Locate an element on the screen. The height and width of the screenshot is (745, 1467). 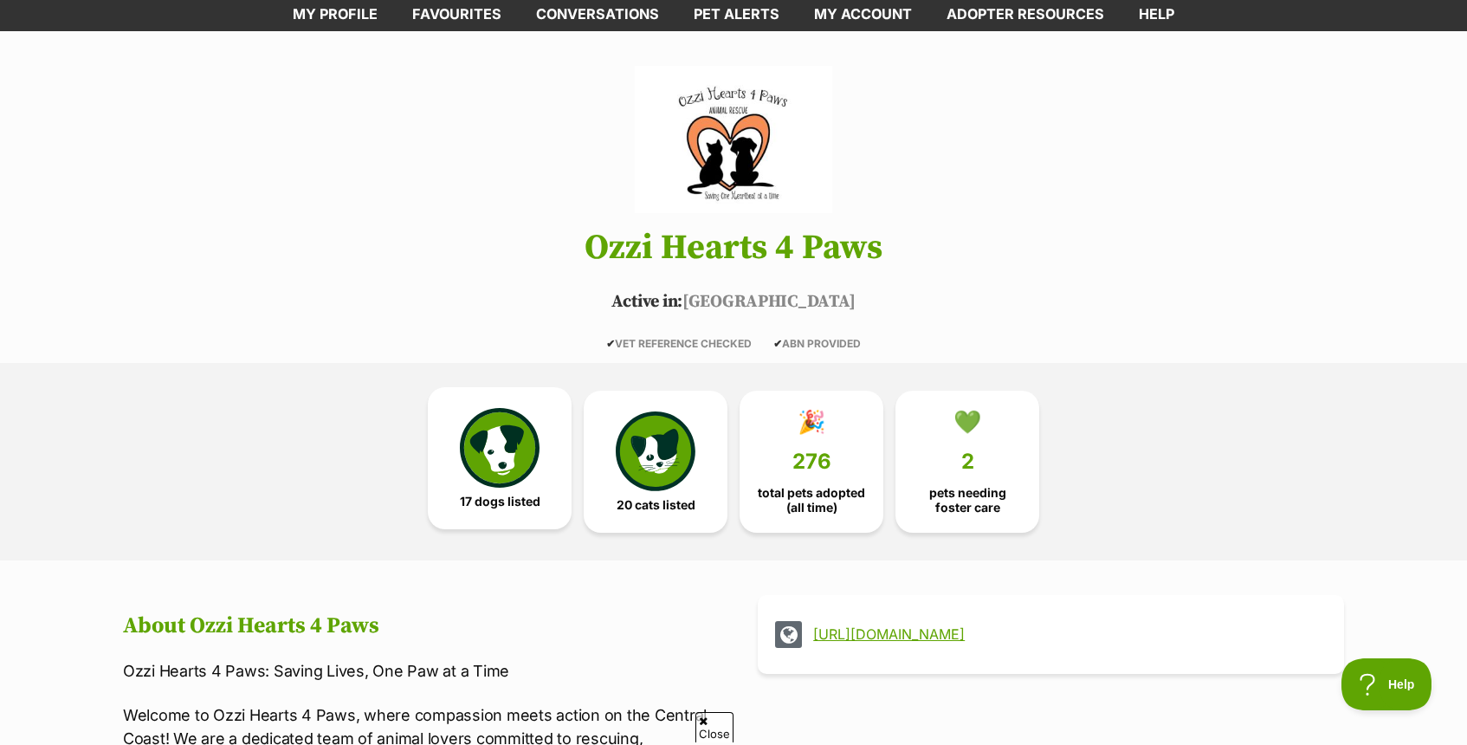
span: VET REFERENCE CHECKED is located at coordinates (679, 343).